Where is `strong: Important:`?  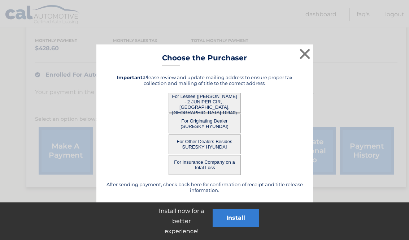
strong: Important: is located at coordinates (130, 77).